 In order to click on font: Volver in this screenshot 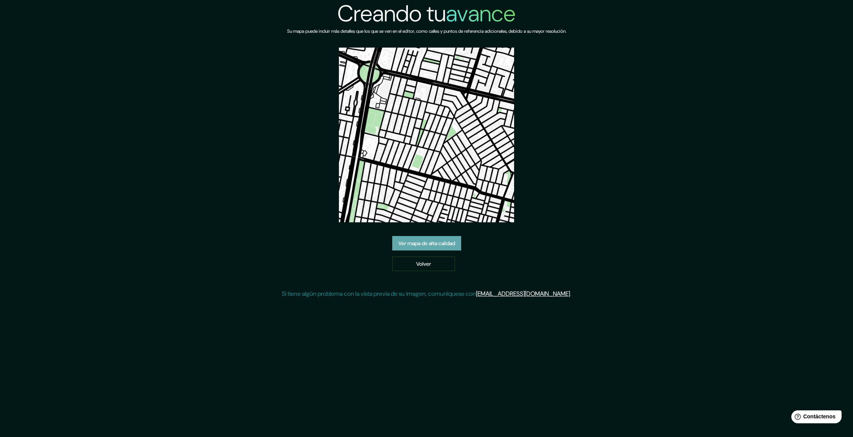, I will do `click(423, 264)`.